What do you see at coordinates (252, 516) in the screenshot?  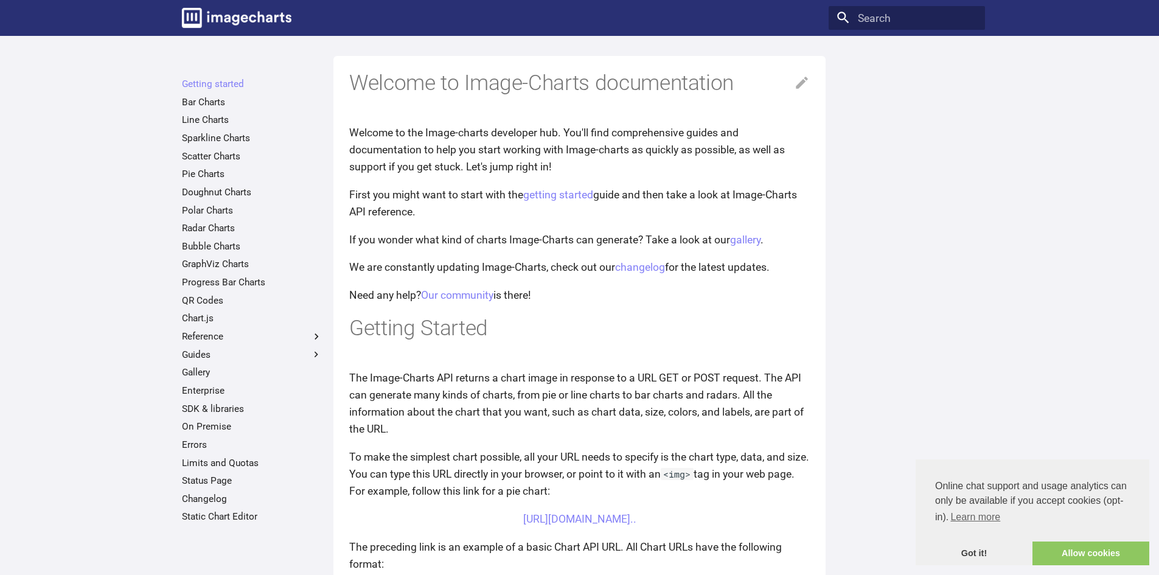 I see `a: Static Chart Editor` at bounding box center [252, 516].